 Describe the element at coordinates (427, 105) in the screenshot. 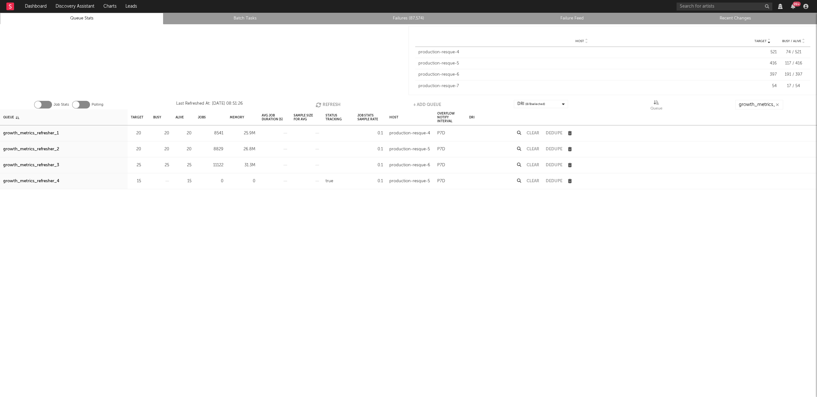

I see `button: + Add Queue` at that location.